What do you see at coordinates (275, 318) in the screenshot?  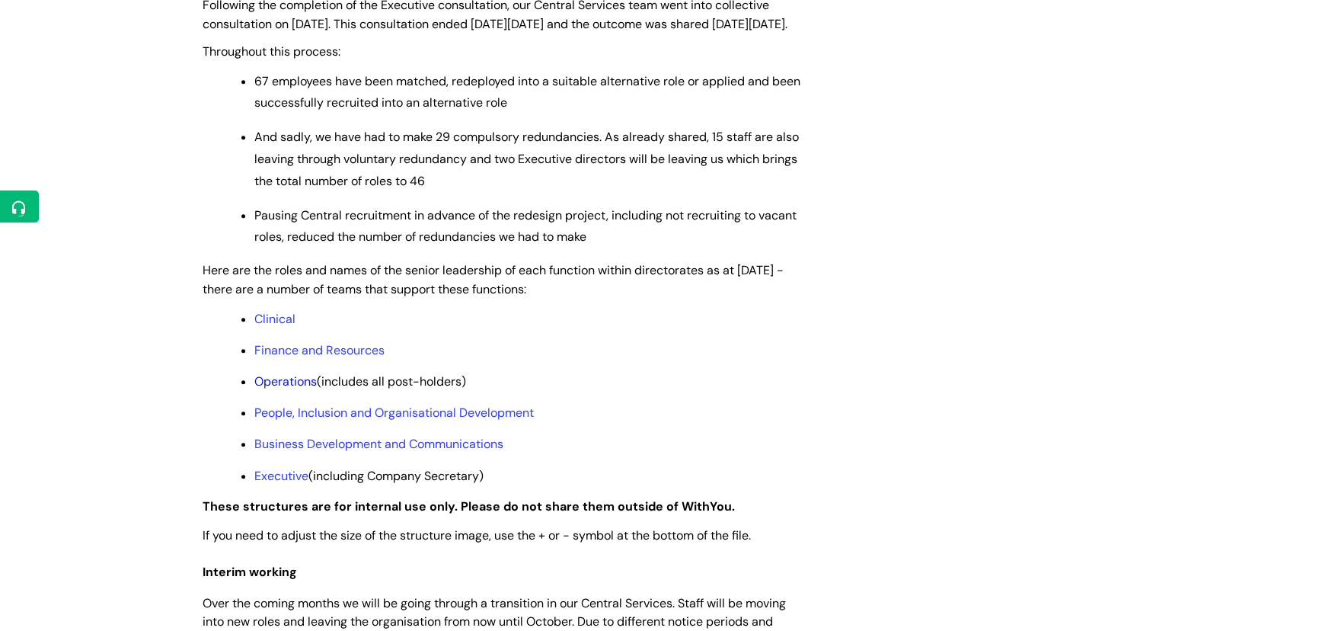 I see `a: Clinical` at bounding box center [275, 318].